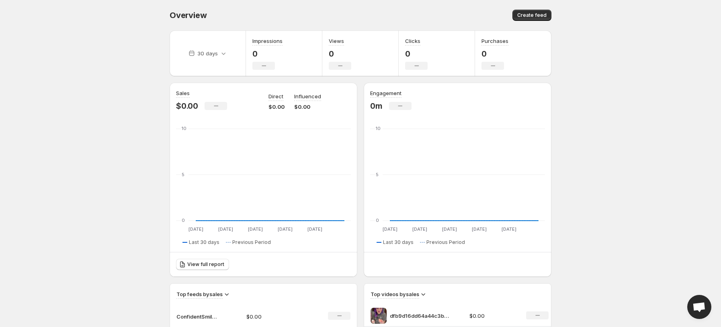 Image resolution: width=721 pixels, height=327 pixels. I want to click on h3: Views, so click(336, 41).